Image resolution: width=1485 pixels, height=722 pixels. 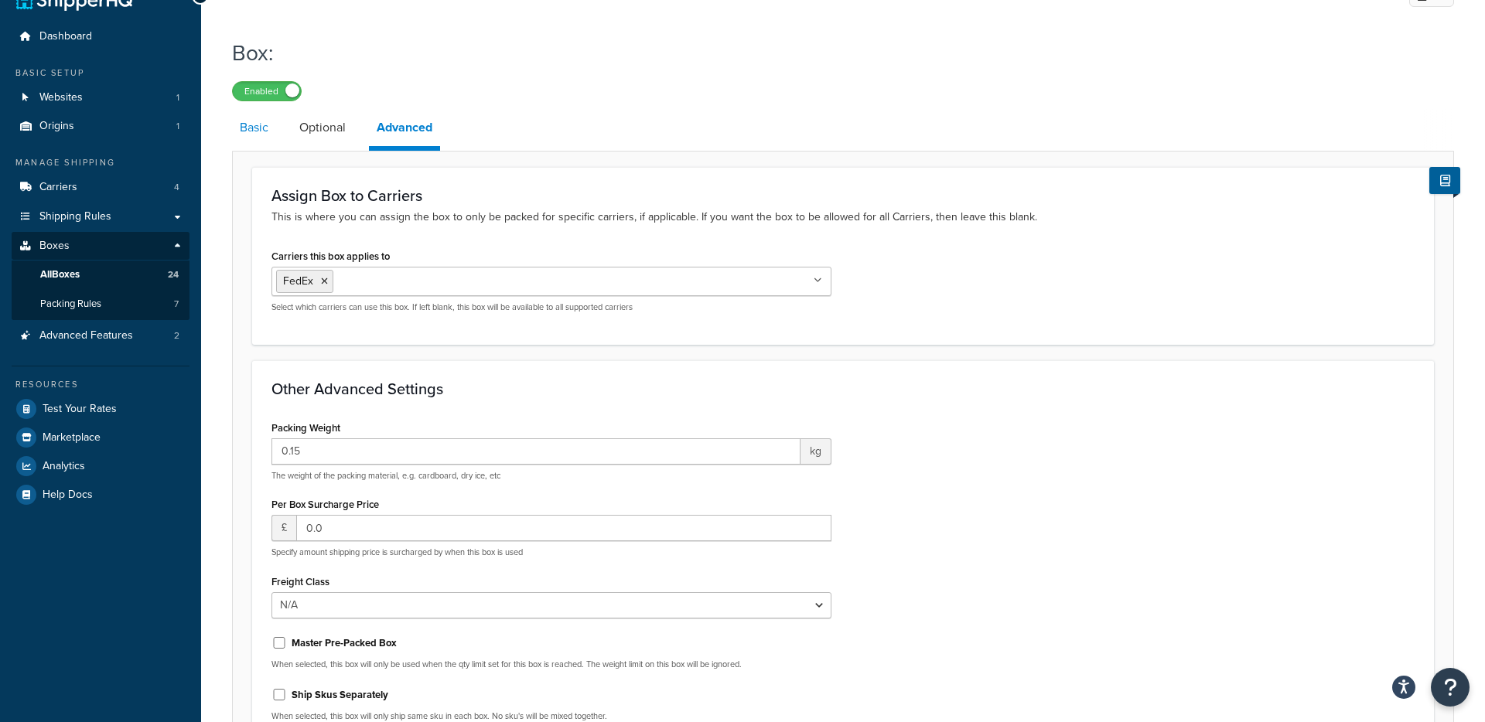 What do you see at coordinates (70, 304) in the screenshot?
I see `span: Packing Rules` at bounding box center [70, 304].